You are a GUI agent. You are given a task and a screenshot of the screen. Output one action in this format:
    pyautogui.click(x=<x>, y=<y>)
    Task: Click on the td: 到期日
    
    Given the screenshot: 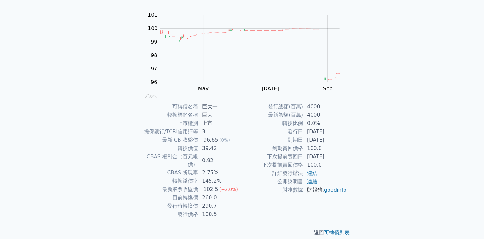 What is the action you would take?
    pyautogui.click(x=273, y=140)
    